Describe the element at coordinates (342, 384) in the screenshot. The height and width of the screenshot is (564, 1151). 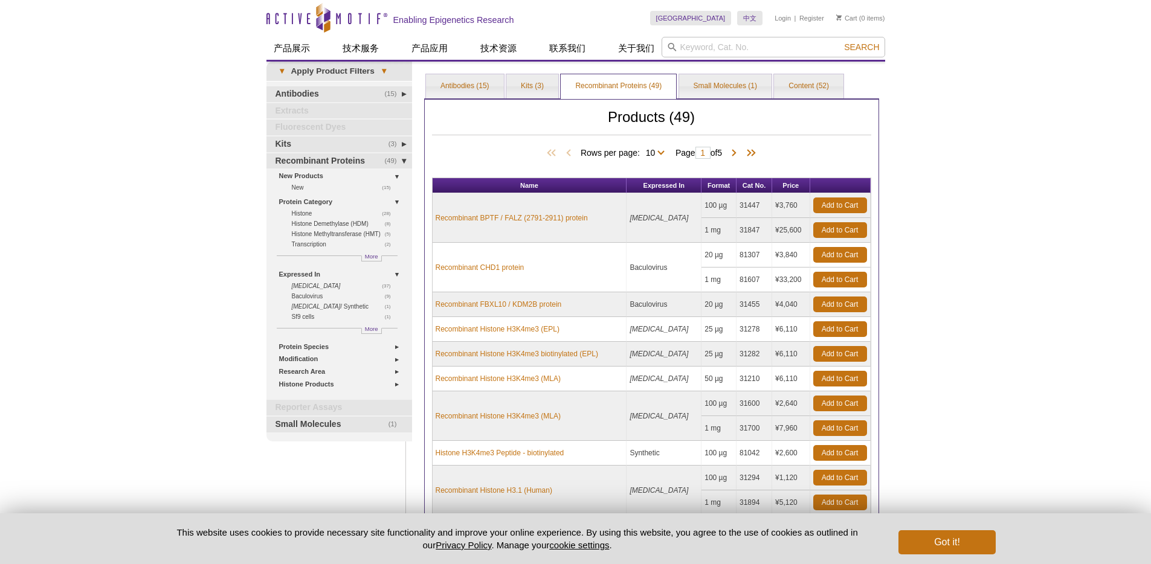
I see `a: Histone Products` at that location.